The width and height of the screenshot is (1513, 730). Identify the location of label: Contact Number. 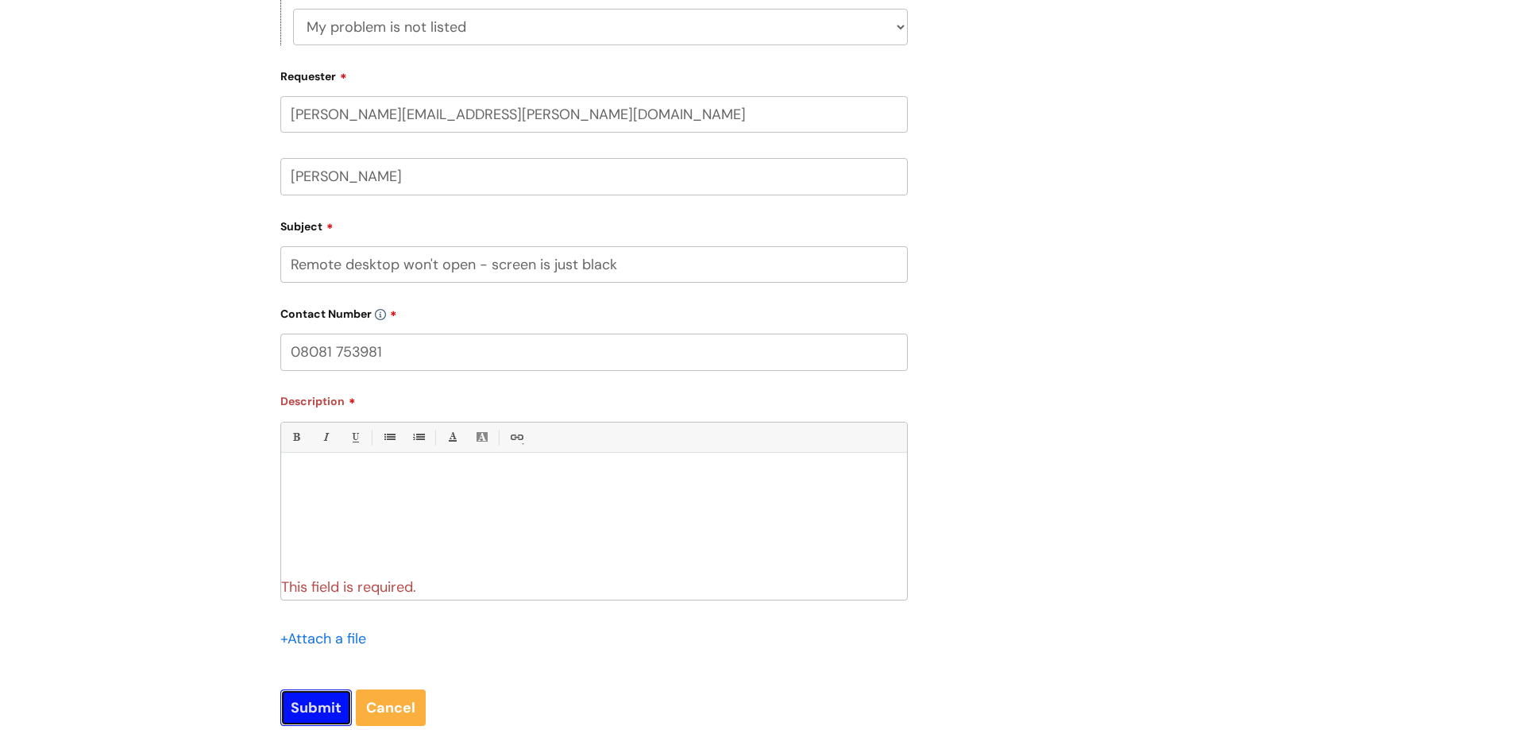
(594, 311).